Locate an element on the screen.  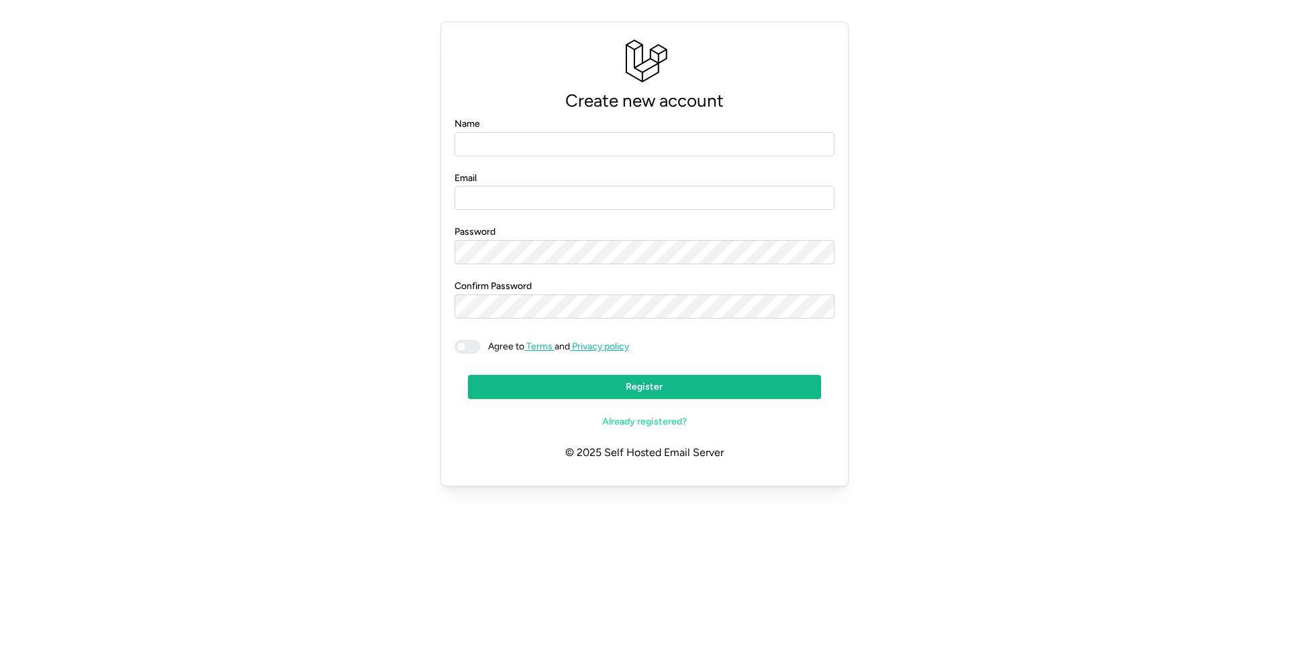
label: Email is located at coordinates (465, 179).